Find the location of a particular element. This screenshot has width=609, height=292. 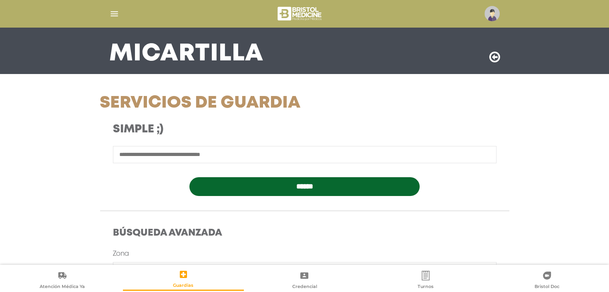

a: Turnos is located at coordinates (425, 281).